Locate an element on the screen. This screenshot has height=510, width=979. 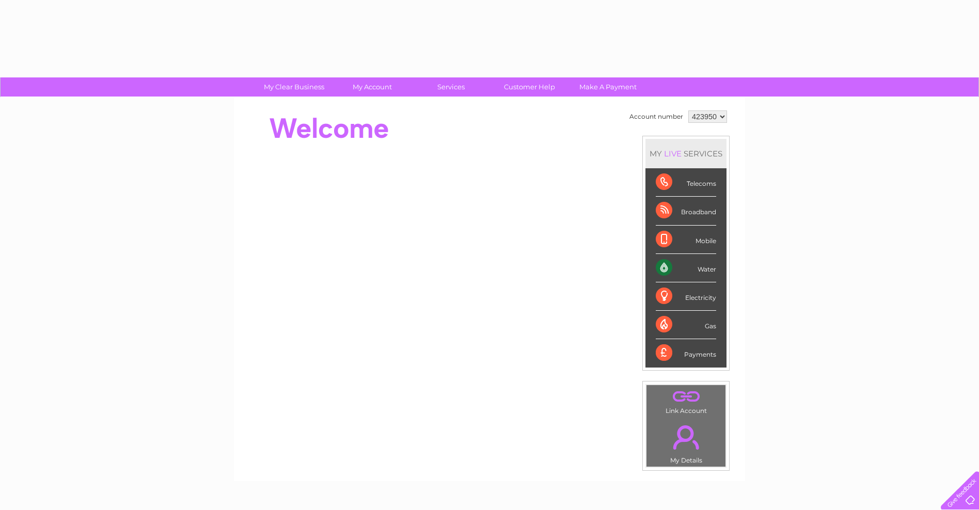
td: Link Account is located at coordinates (686, 401).